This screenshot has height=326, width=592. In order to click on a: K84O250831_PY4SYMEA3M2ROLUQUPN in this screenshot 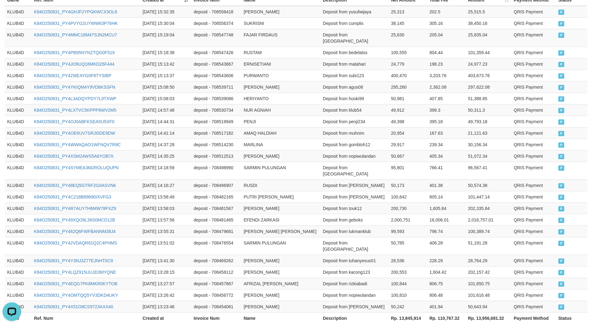, I will do `click(76, 168)`.